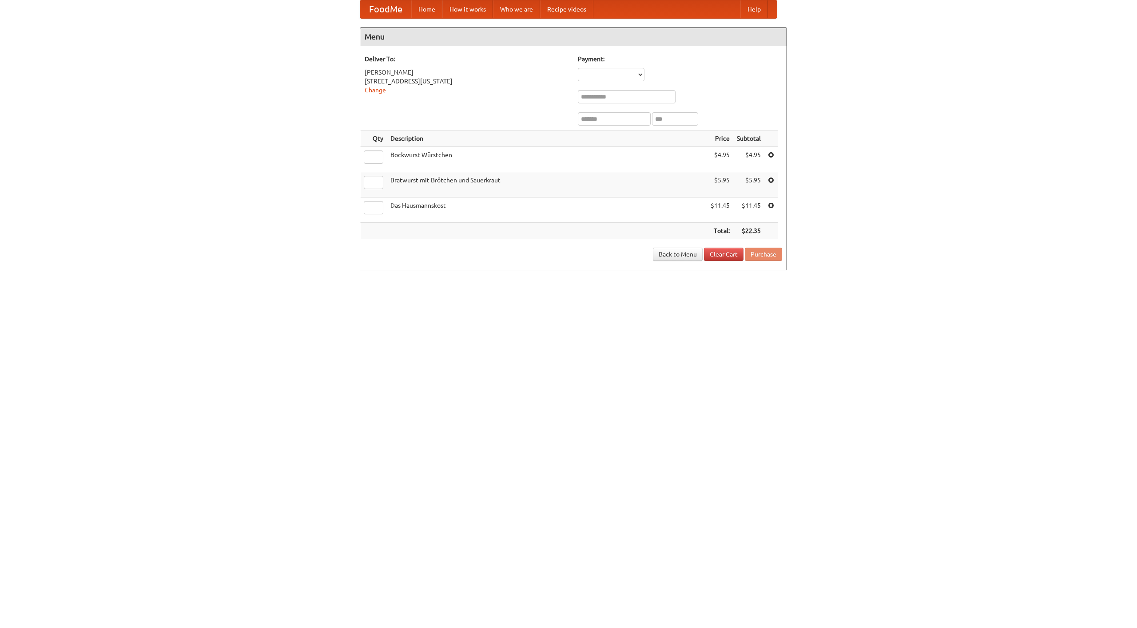  Describe the element at coordinates (567, 9) in the screenshot. I see `a: Recipe videos` at that location.